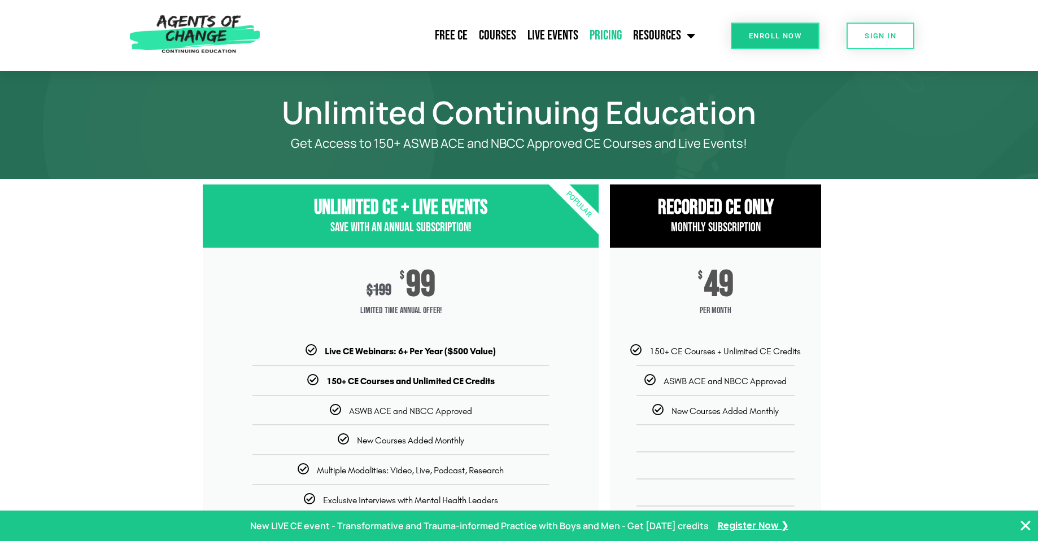 The height and width of the screenshot is (541, 1038). Describe the element at coordinates (1025, 526) in the screenshot. I see `button: Close Banner` at that location.